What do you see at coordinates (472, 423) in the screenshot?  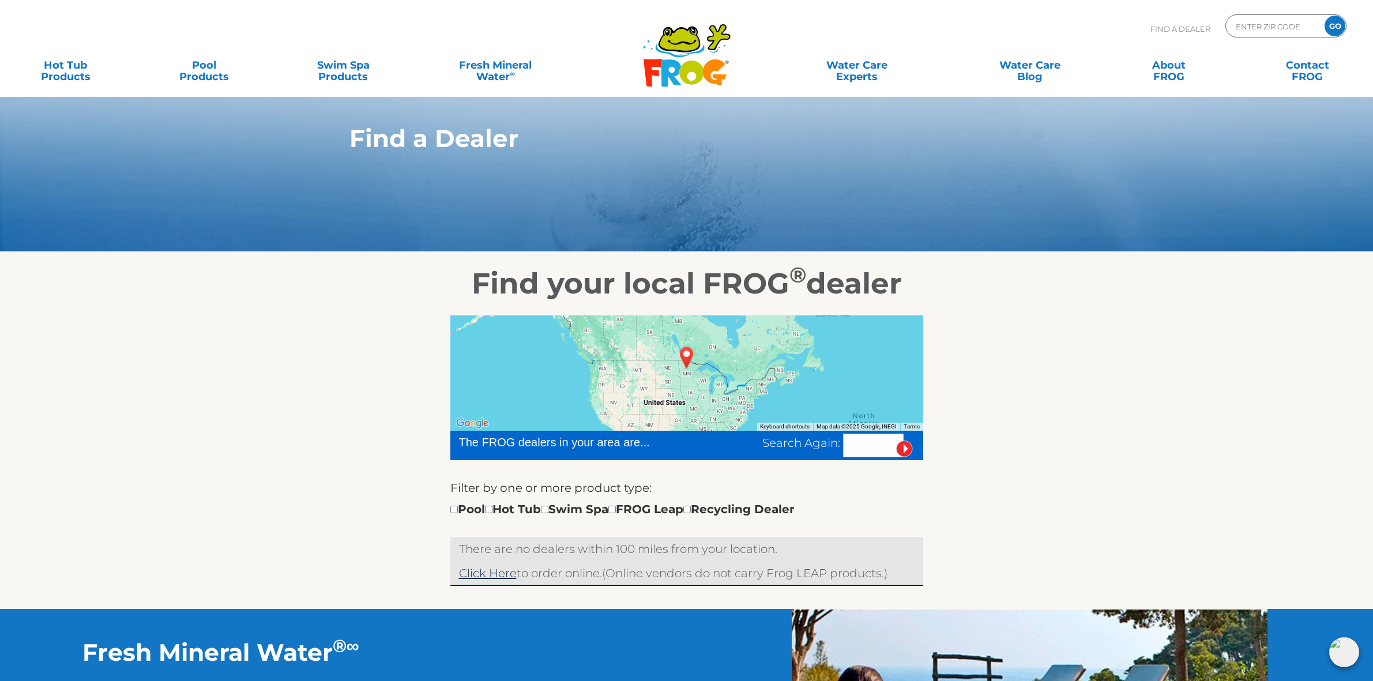 I see `a: Open this area in Google Maps (opens a new window)` at bounding box center [472, 423].